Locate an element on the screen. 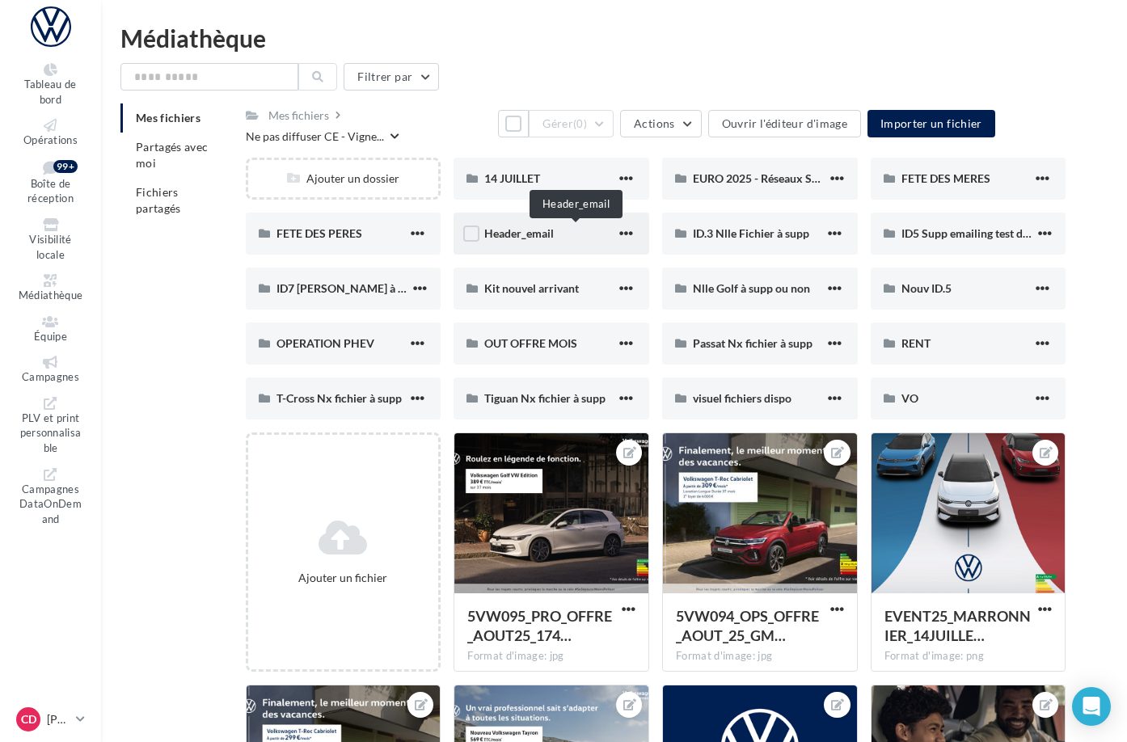 The width and height of the screenshot is (1127, 742). div: Ajouter un dossier is located at coordinates (344, 179).